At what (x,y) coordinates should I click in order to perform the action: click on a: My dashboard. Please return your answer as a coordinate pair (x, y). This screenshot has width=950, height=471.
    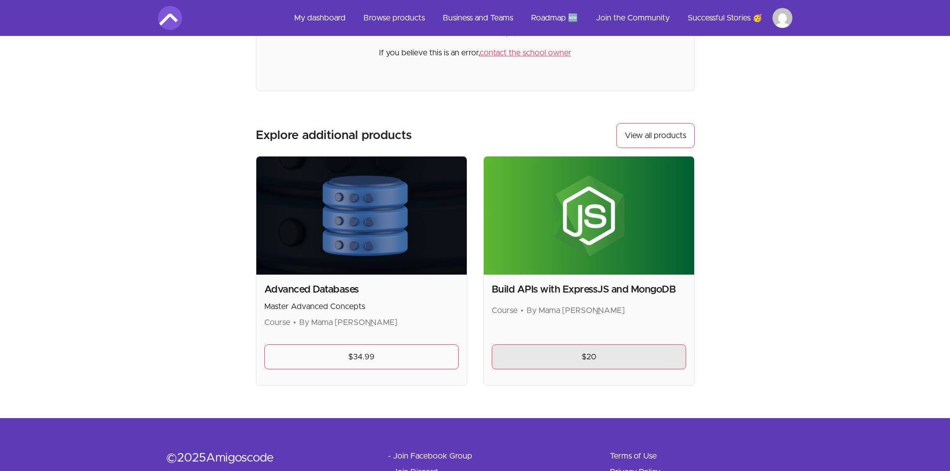
    Looking at the image, I should click on (320, 18).